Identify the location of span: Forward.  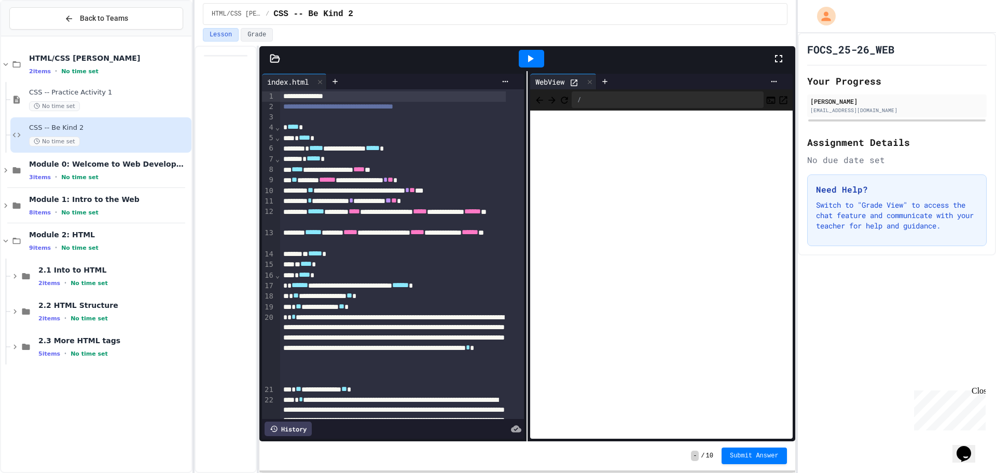
(552, 99).